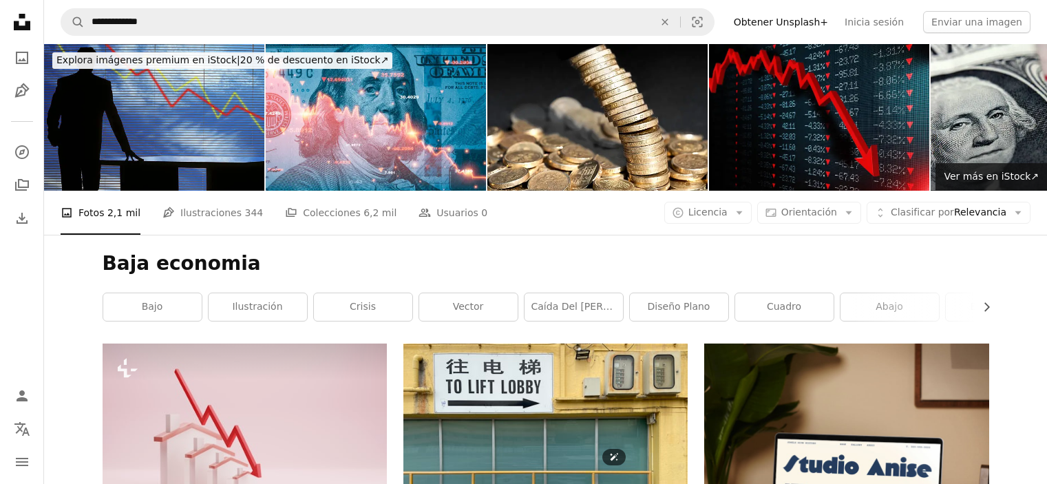 This screenshot has height=484, width=1047. What do you see at coordinates (22, 58) in the screenshot?
I see `a: Fotos` at bounding box center [22, 58].